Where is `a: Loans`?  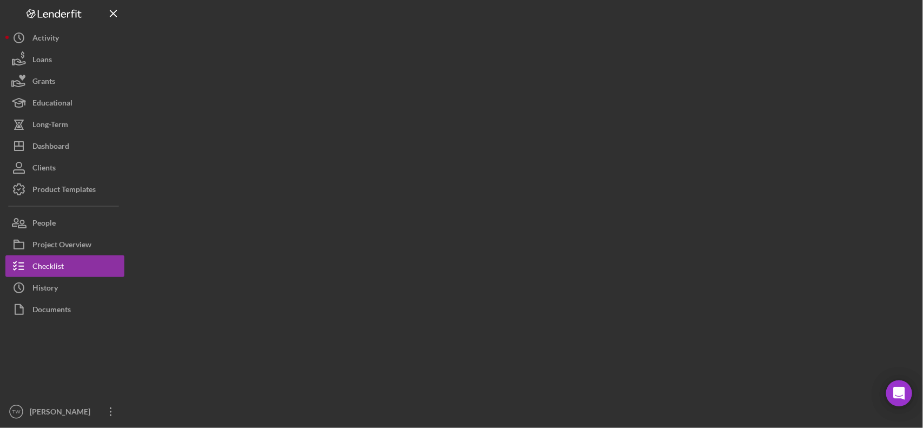 a: Loans is located at coordinates (65, 59).